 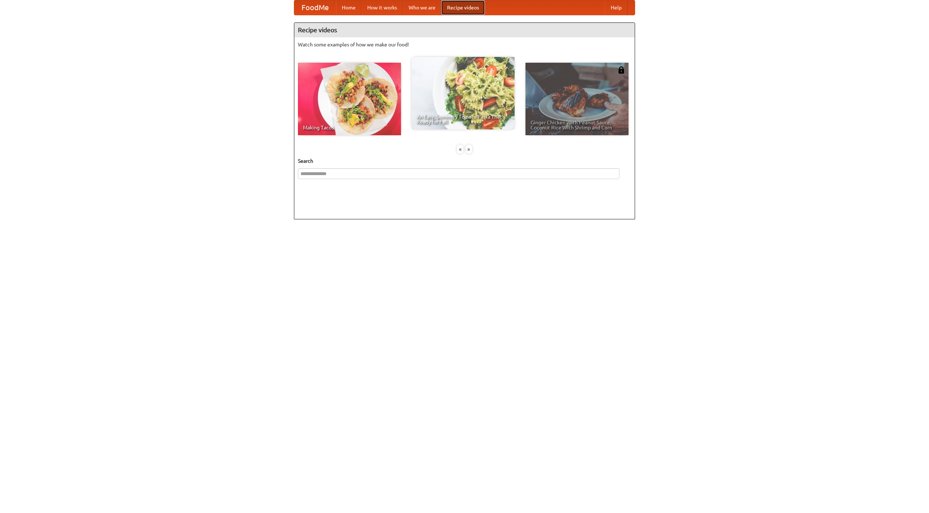 What do you see at coordinates (616, 8) in the screenshot?
I see `a: Help` at bounding box center [616, 8].